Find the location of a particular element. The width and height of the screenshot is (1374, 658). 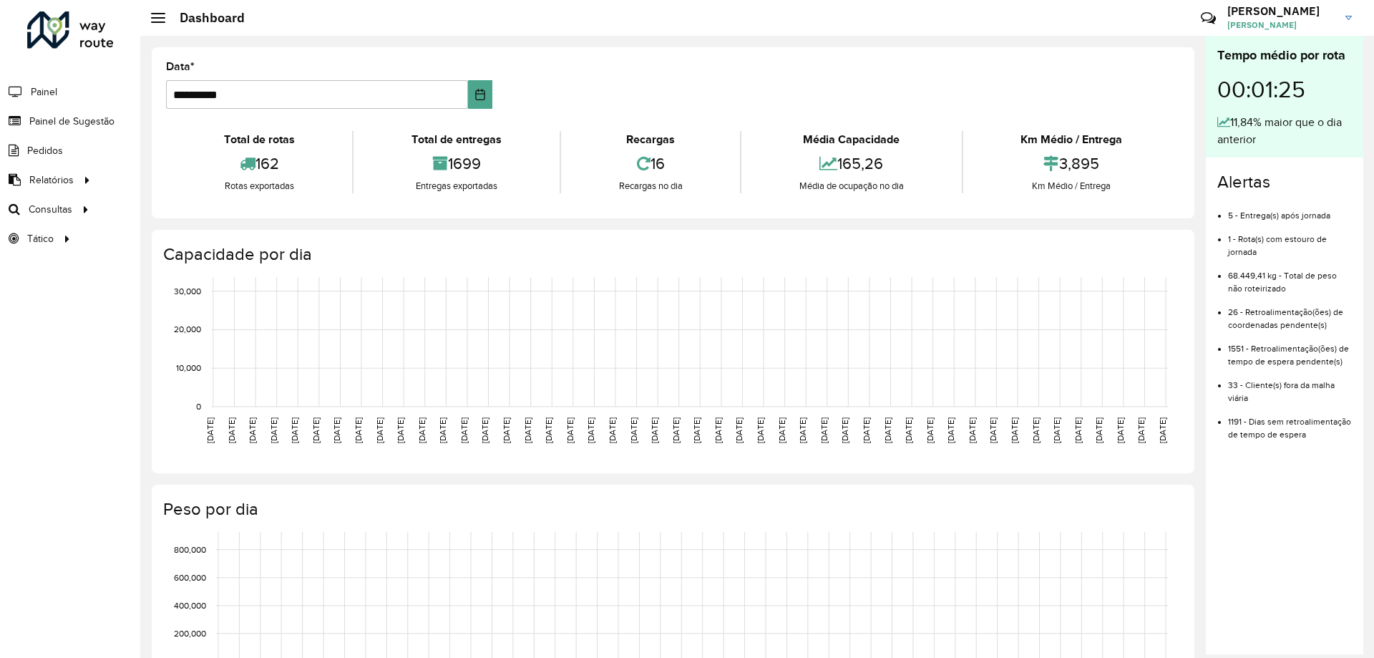

li: 5 - Entrega(s) após jornada is located at coordinates (1290, 210).